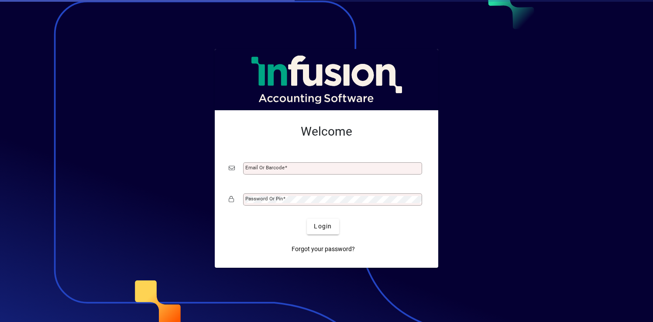 This screenshot has width=653, height=322. Describe the element at coordinates (323, 249) in the screenshot. I see `span: Forgot your password?` at that location.